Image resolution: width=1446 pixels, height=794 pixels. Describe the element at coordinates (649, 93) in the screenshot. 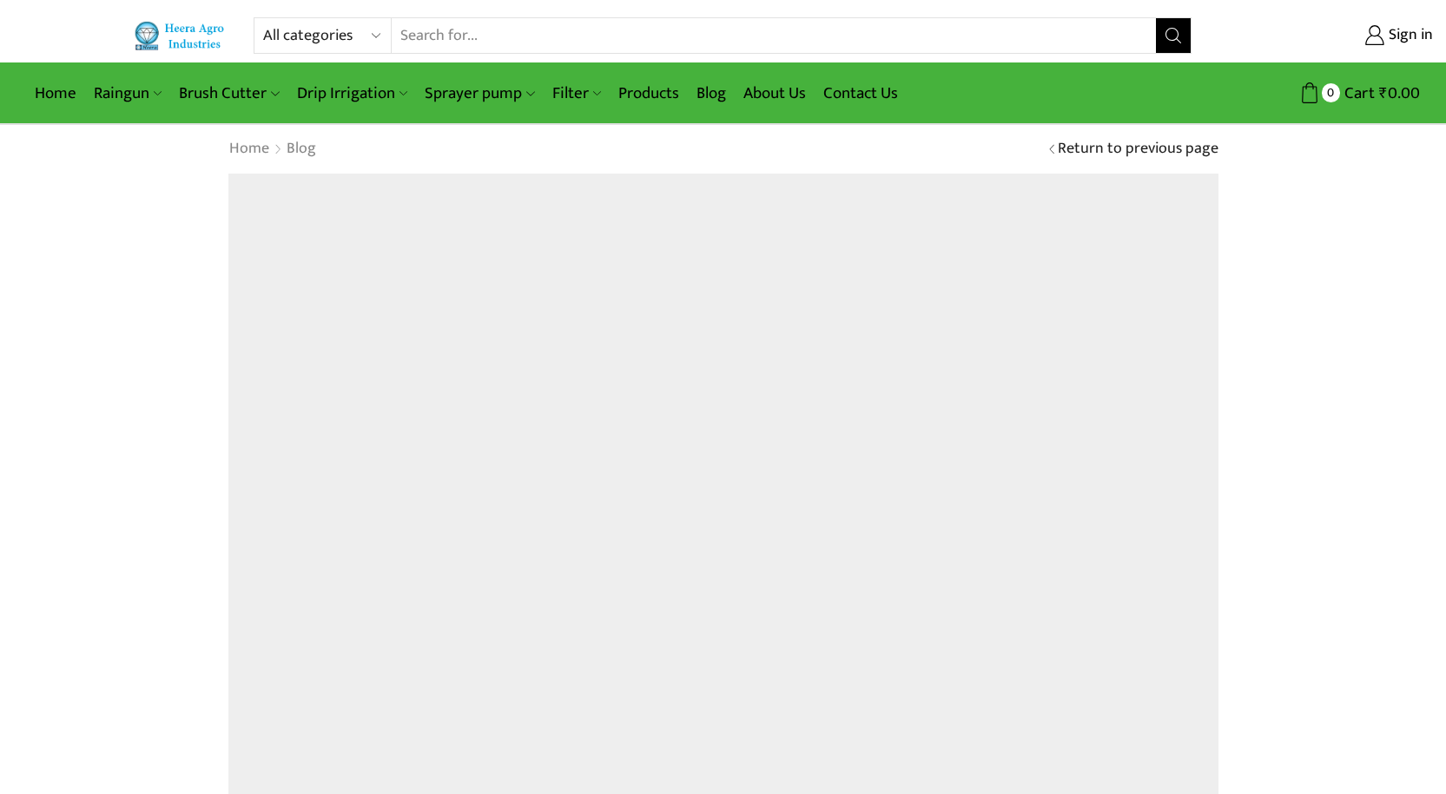

I see `a: Products` at that location.